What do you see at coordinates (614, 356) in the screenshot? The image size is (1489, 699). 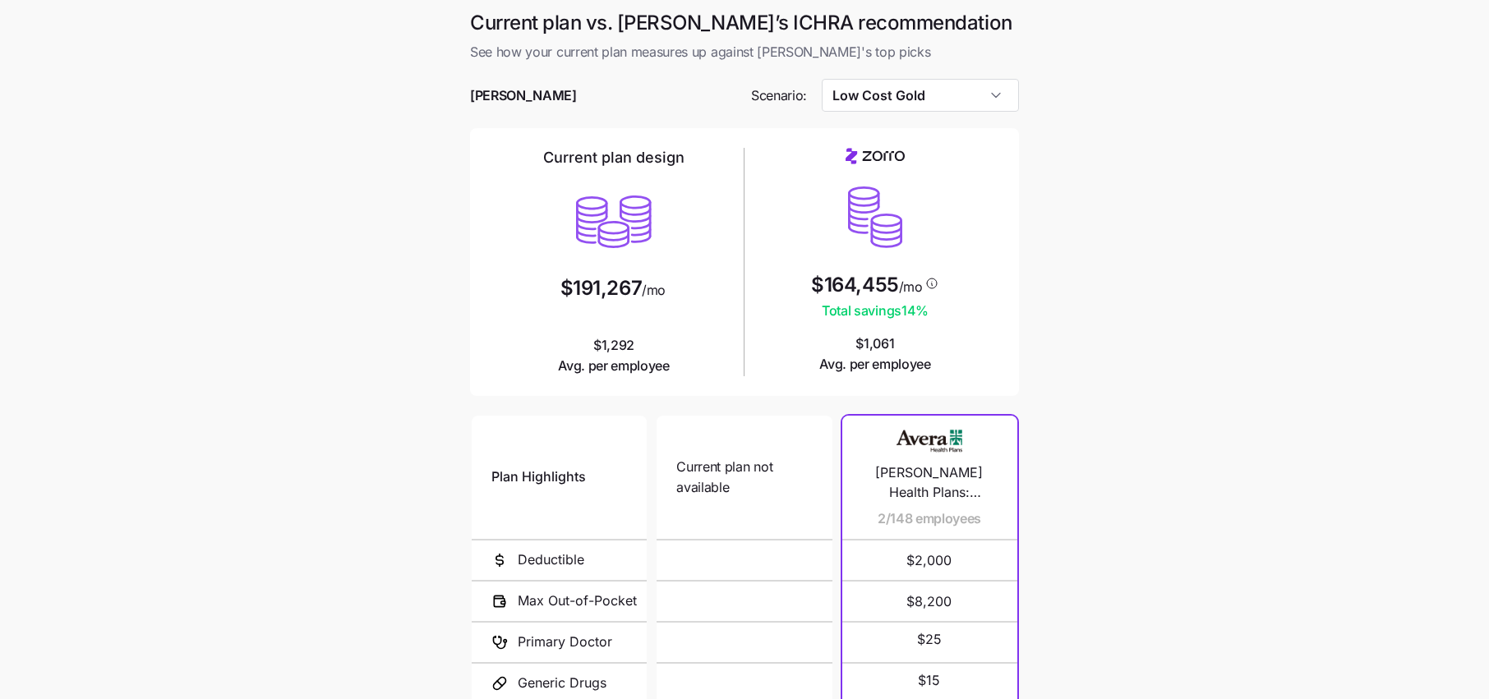 I see `span: $1,292` at bounding box center [614, 356].